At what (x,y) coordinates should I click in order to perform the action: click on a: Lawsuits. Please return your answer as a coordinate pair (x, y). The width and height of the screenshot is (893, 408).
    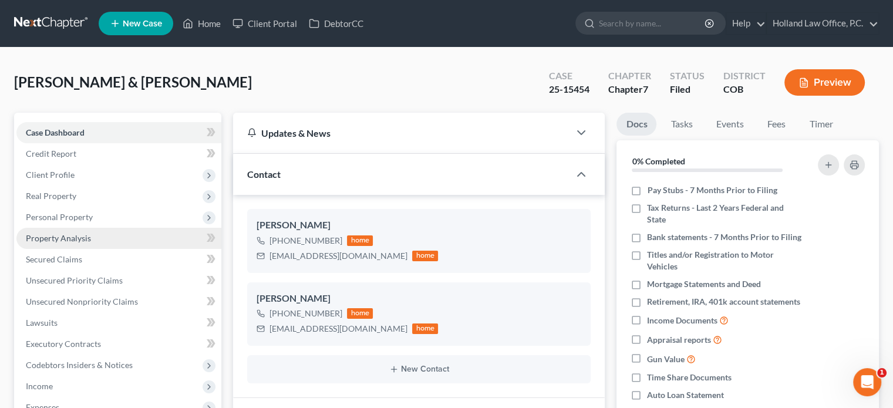
    Looking at the image, I should click on (119, 323).